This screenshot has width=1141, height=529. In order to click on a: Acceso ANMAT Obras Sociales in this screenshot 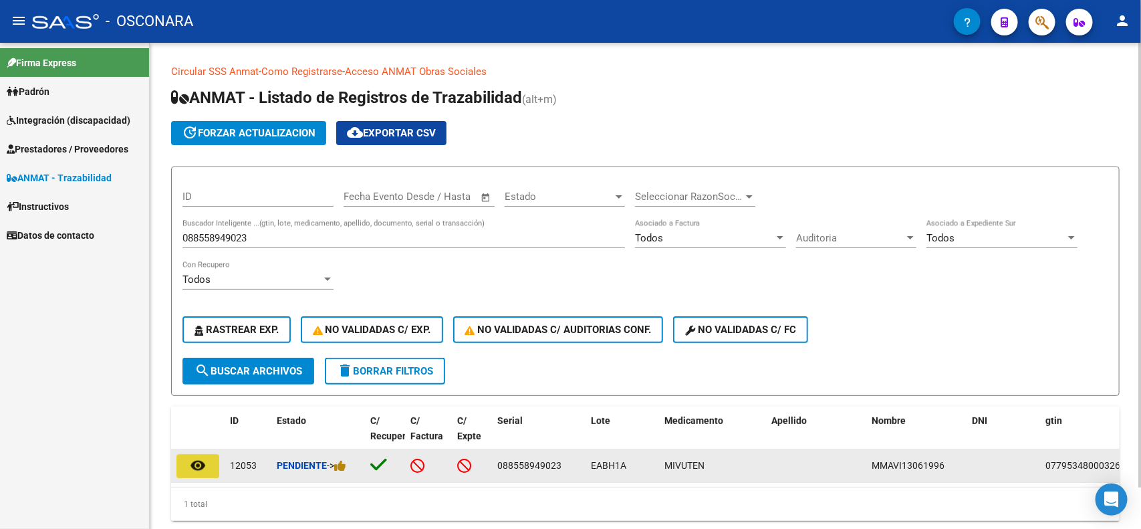, I will do `click(416, 72)`.